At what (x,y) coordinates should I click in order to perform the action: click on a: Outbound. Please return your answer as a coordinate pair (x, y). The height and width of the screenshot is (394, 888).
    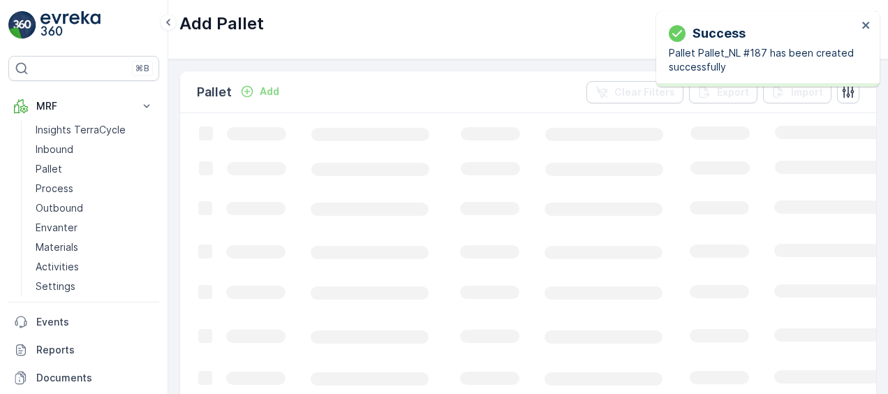
    Looking at the image, I should click on (94, 208).